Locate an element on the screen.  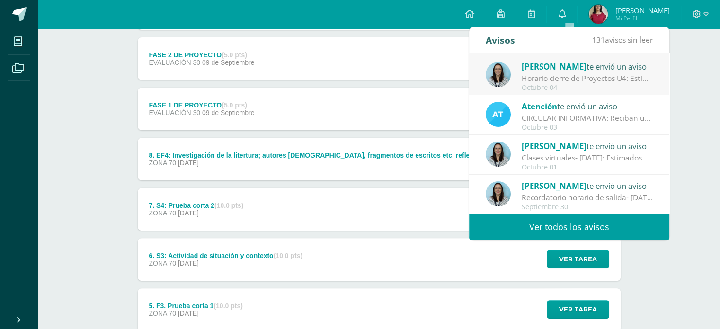
div: 6. S3: Actividad de situación y contexto is located at coordinates (225, 256).